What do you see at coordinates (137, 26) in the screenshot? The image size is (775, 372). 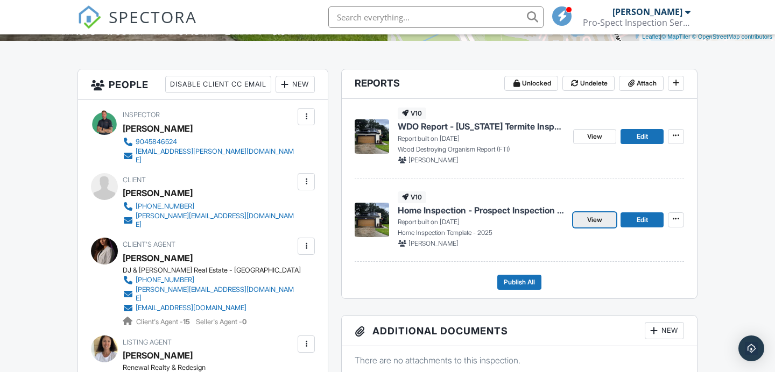 I see `a: SPECTORA` at bounding box center [137, 26].